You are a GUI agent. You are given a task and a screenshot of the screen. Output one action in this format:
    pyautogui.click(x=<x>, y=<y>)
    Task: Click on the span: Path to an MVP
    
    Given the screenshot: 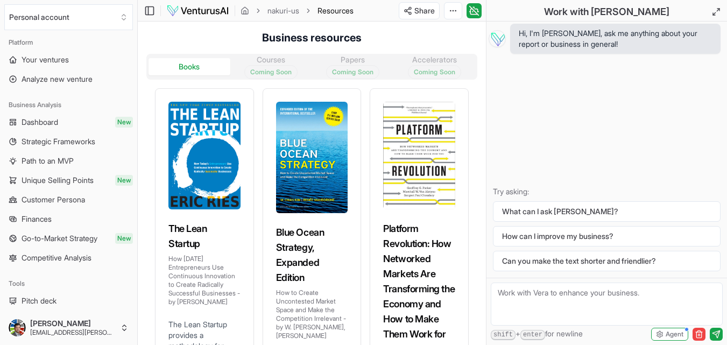 What is the action you would take?
    pyautogui.click(x=47, y=161)
    